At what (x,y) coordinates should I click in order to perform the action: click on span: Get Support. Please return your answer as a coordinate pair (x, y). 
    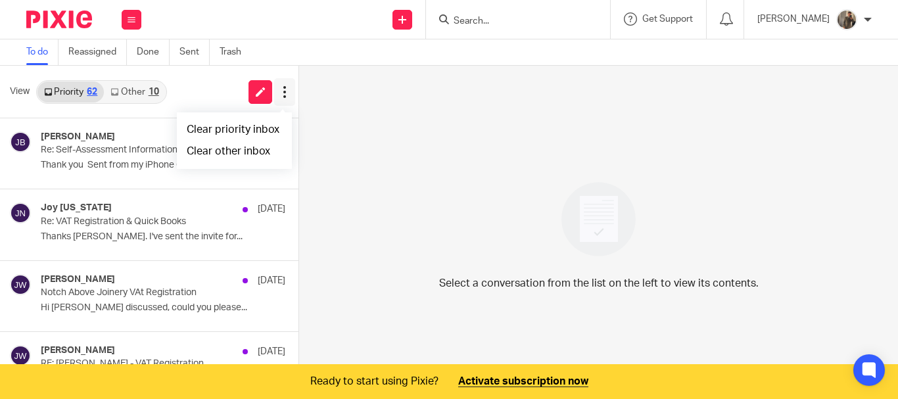
    Looking at the image, I should click on (667, 19).